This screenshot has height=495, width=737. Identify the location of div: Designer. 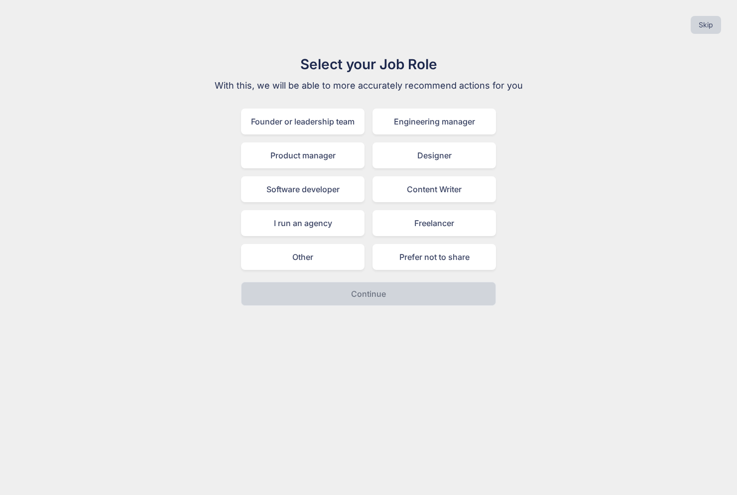
(434, 155).